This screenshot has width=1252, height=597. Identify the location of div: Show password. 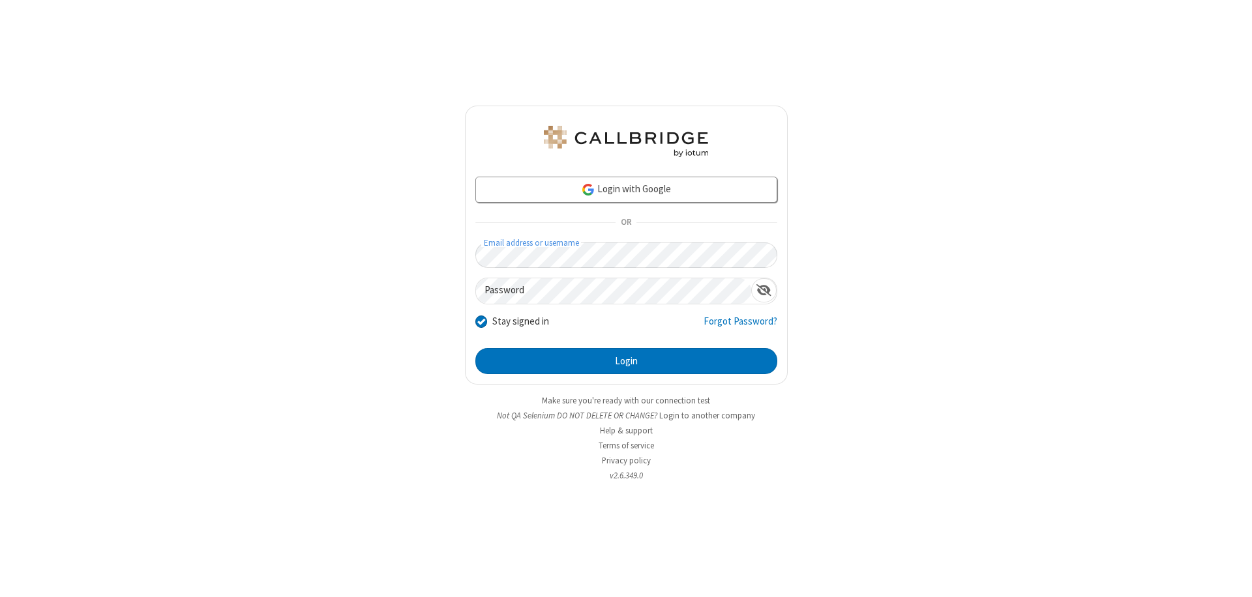
(764, 290).